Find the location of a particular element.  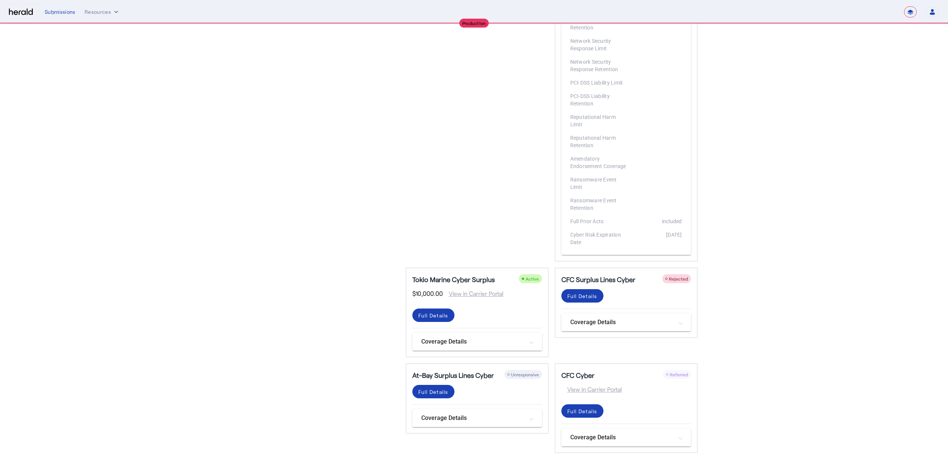

span: Unresponsive is located at coordinates (525, 374).